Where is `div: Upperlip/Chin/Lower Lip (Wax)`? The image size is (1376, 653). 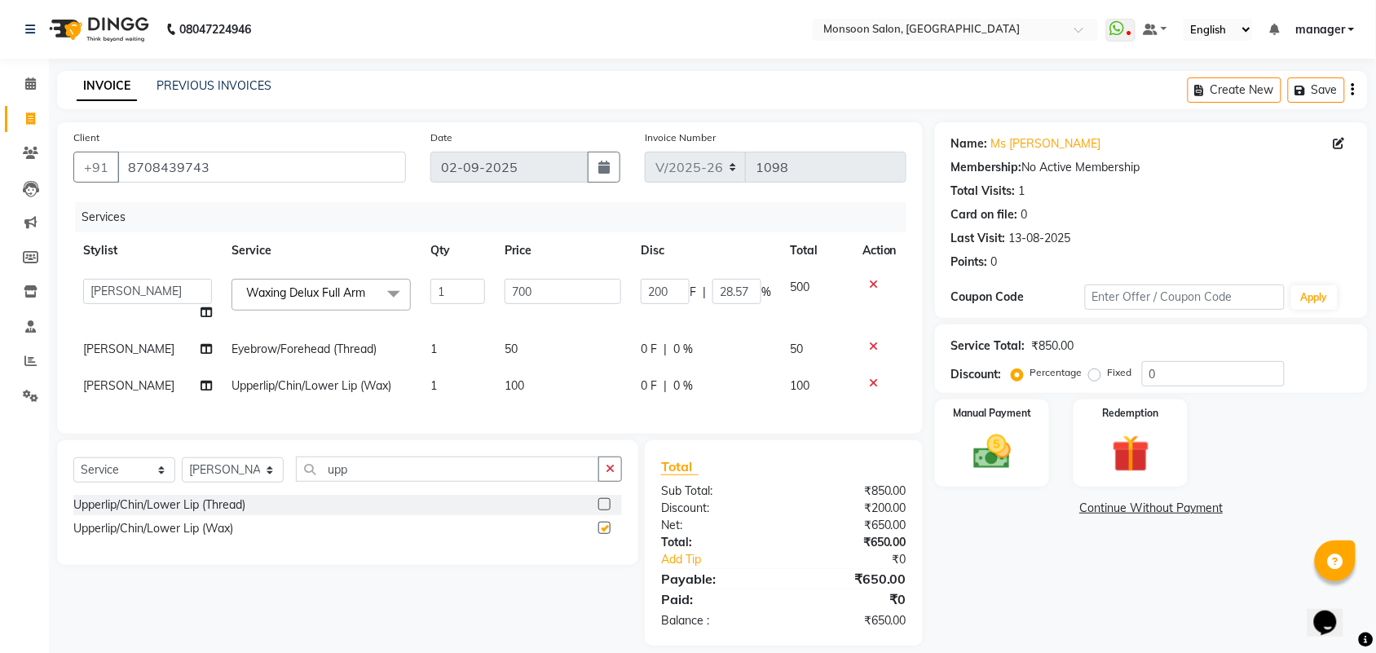
div: Upperlip/Chin/Lower Lip (Wax) is located at coordinates (153, 528).